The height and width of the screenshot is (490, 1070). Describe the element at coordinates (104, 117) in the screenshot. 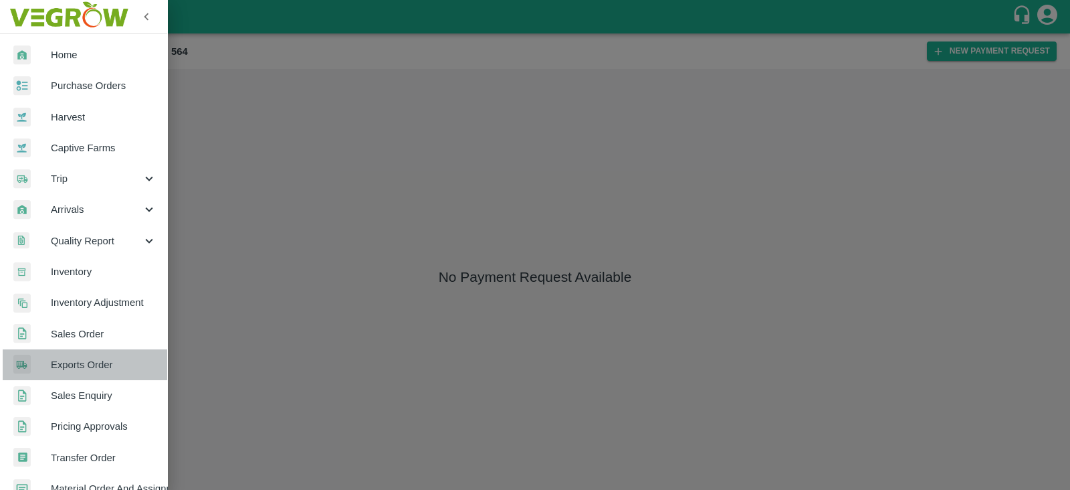

I see `span: Harvest` at that location.